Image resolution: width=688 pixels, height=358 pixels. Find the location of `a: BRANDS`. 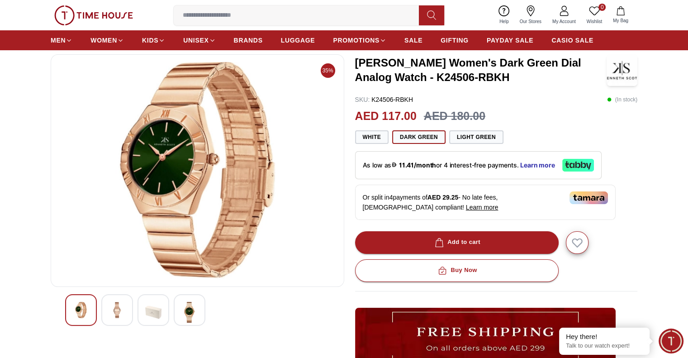

a: BRANDS is located at coordinates (248, 40).